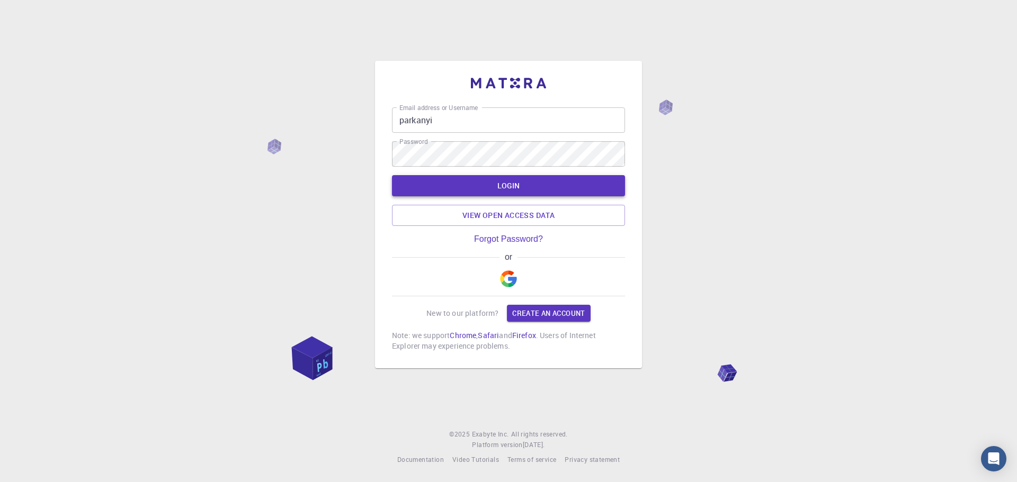 This screenshot has height=482, width=1017. I want to click on span: Platform version, so click(497, 445).